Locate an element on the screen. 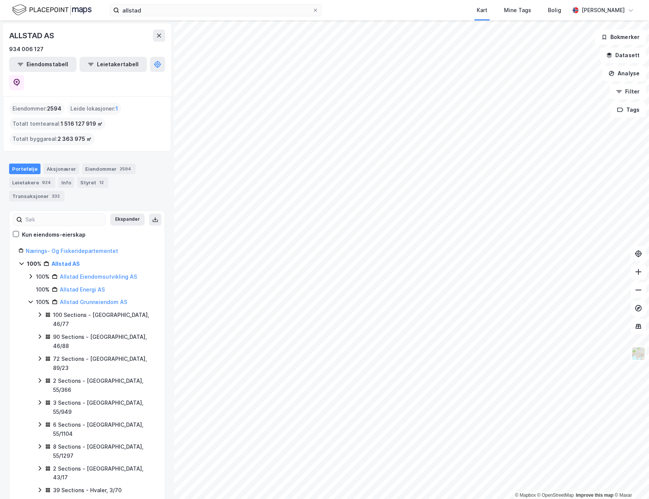  img: Z is located at coordinates (639, 354).